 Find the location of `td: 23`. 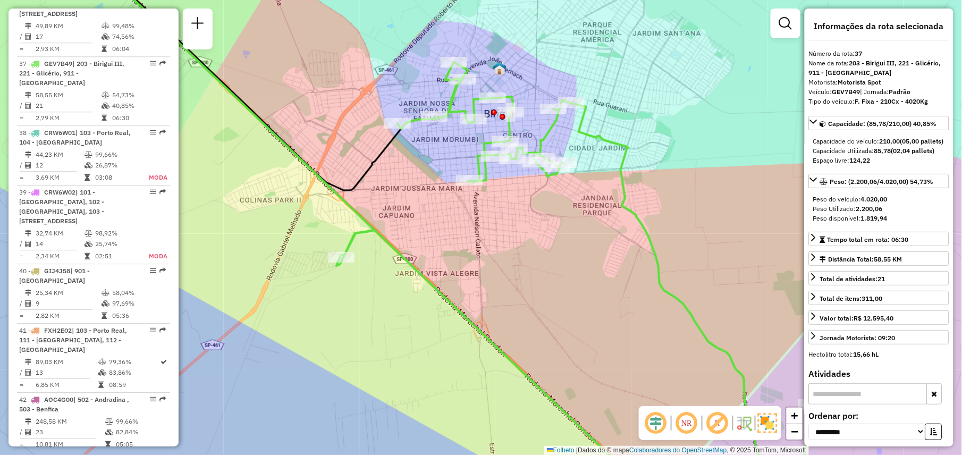

td: 23 is located at coordinates (70, 432).